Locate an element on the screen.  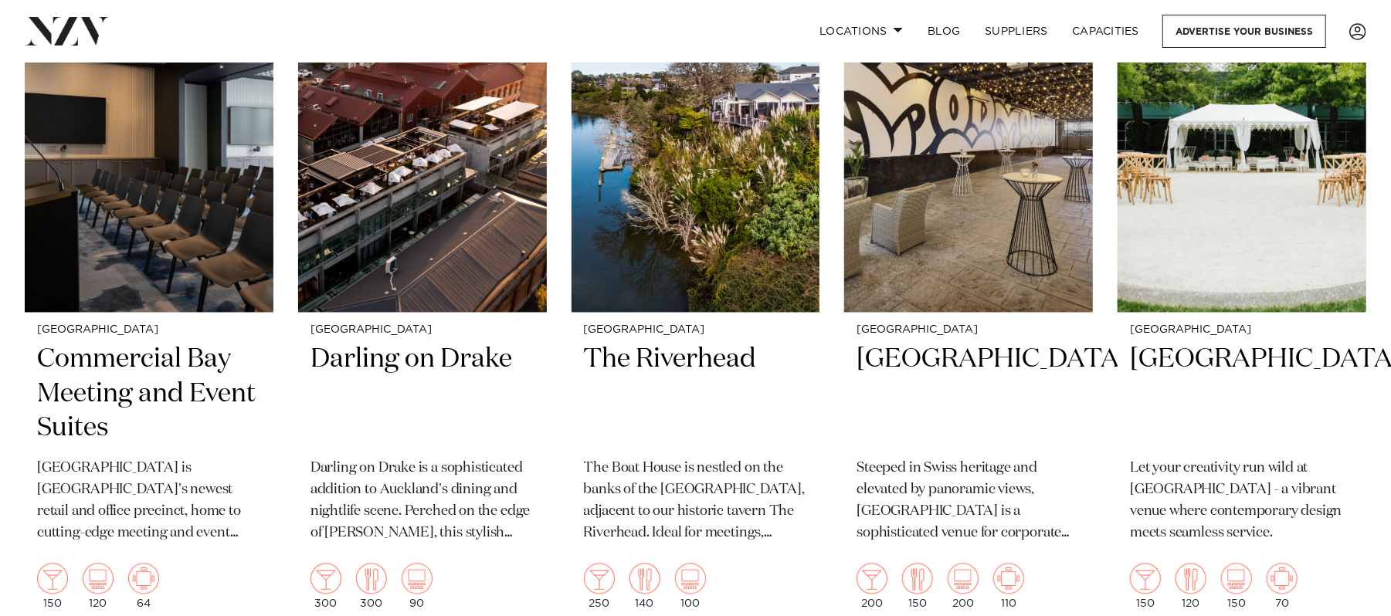
a: Capacities is located at coordinates (1106, 31).